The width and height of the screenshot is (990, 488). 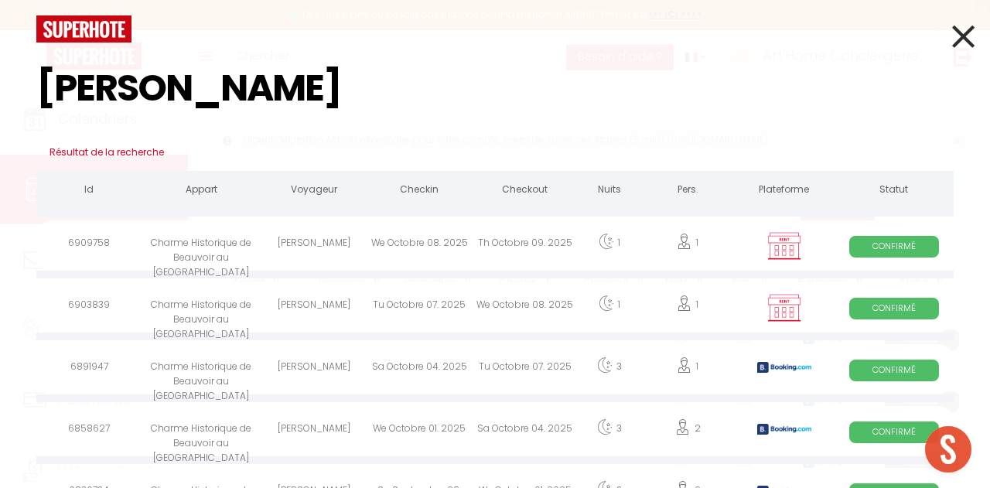 I want to click on th: Id, so click(x=89, y=192).